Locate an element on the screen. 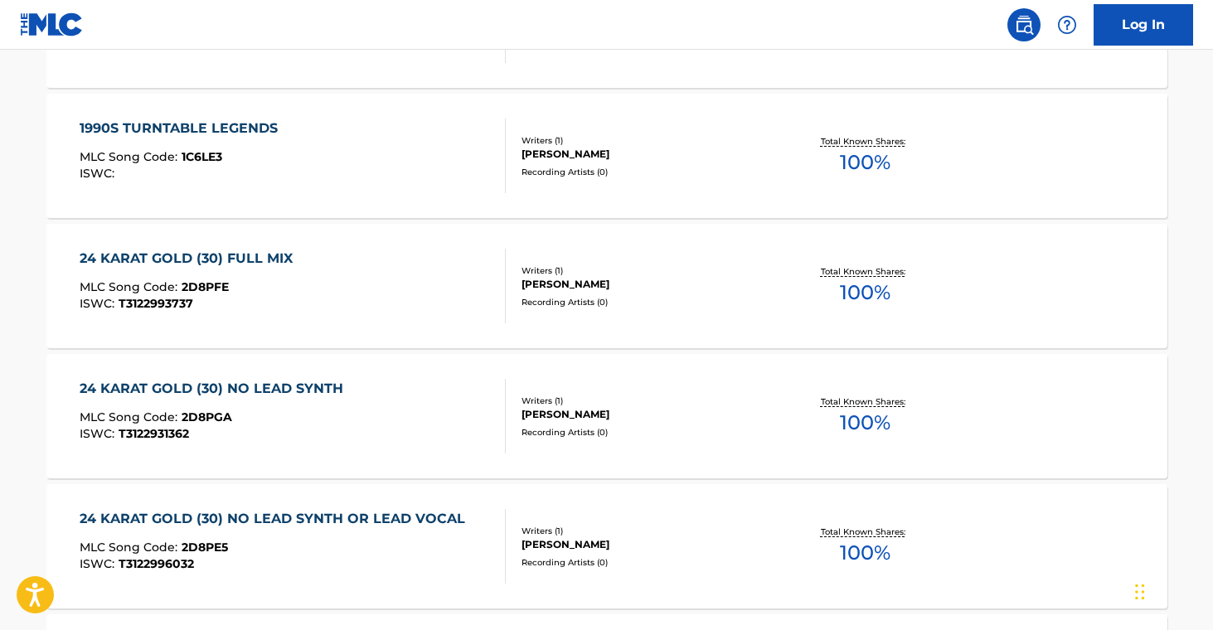 This screenshot has width=1213, height=630. a: Public Search is located at coordinates (1024, 25).